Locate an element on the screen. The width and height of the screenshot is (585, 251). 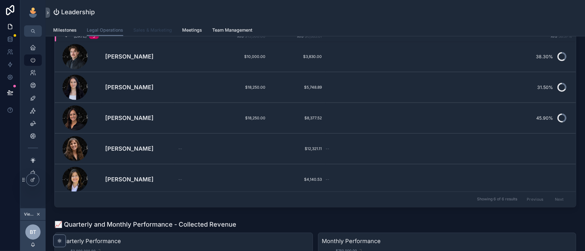
span: Showing 6 of 6 results is located at coordinates (497, 199).